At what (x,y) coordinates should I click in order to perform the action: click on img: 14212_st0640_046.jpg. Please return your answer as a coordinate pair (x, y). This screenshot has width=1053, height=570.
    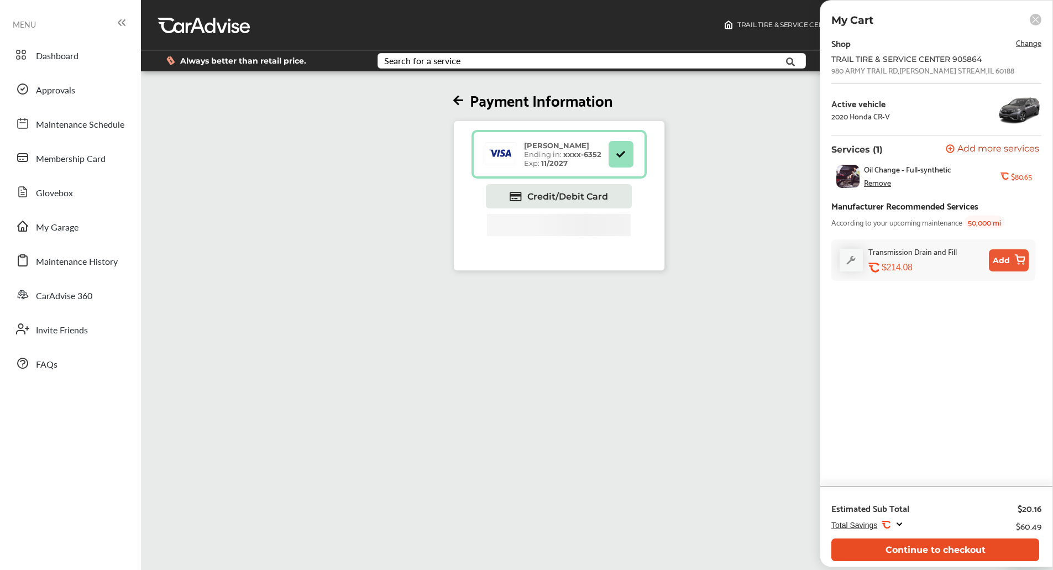
    Looking at the image, I should click on (1019, 109).